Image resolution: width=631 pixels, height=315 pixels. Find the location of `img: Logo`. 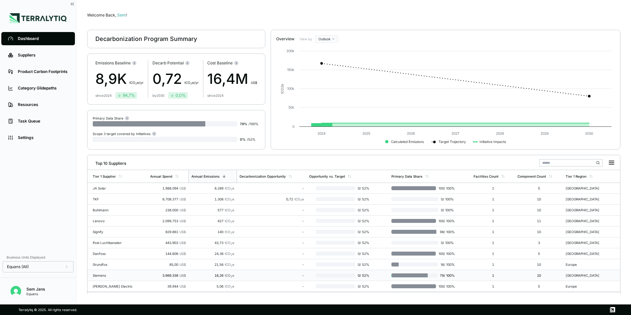

img: Logo is located at coordinates (38, 18).